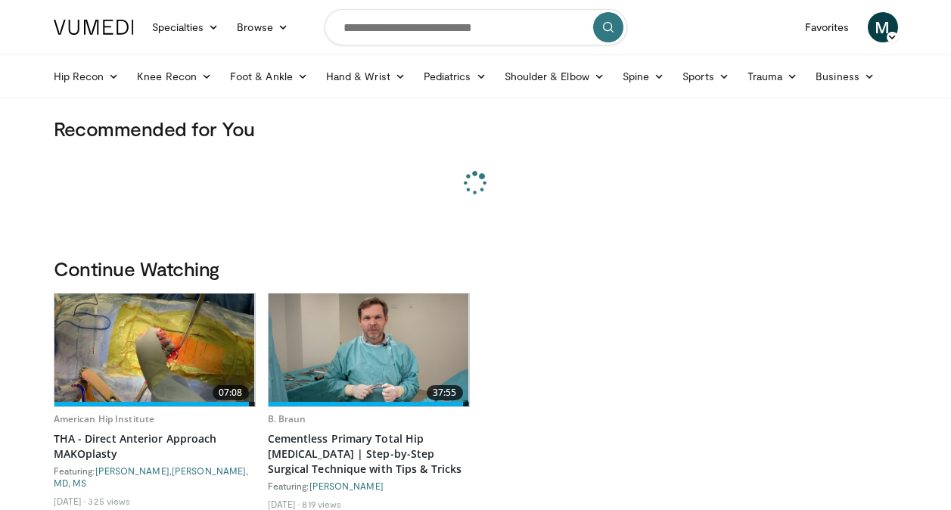 This screenshot has height=510, width=951. What do you see at coordinates (104, 418) in the screenshot?
I see `a: American Hip Institute` at bounding box center [104, 418].